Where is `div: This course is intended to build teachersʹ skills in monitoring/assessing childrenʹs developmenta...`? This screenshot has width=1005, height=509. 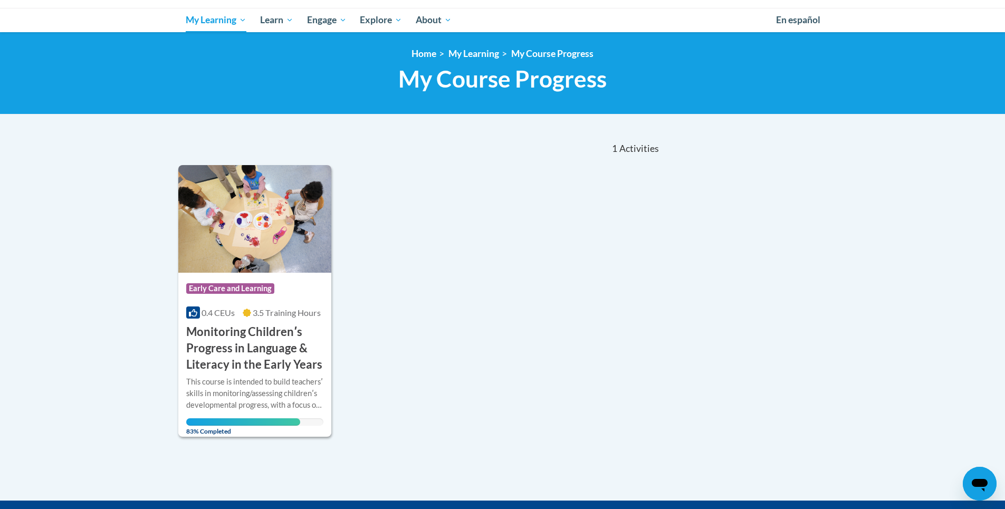 div: This course is intended to build teachersʹ skills in monitoring/assessing childrenʹs developmenta... is located at coordinates (255, 393).